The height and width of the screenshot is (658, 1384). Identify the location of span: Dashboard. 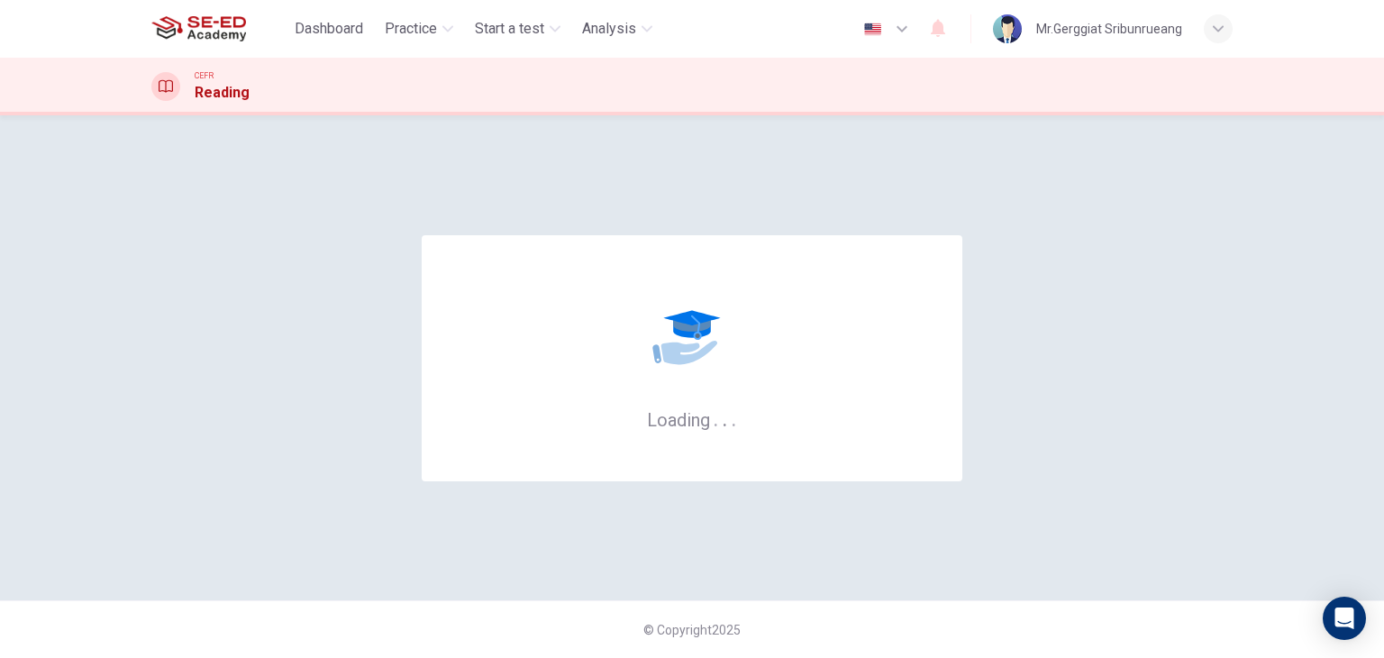
(329, 29).